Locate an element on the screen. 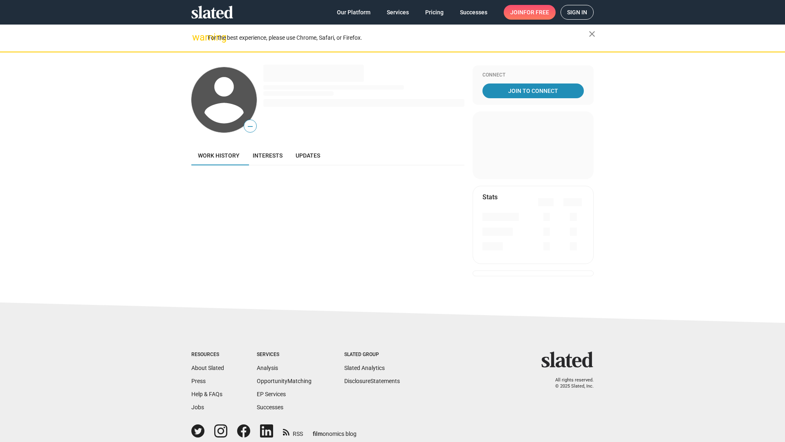 Image resolution: width=785 pixels, height=442 pixels. span: Pricing is located at coordinates (434, 12).